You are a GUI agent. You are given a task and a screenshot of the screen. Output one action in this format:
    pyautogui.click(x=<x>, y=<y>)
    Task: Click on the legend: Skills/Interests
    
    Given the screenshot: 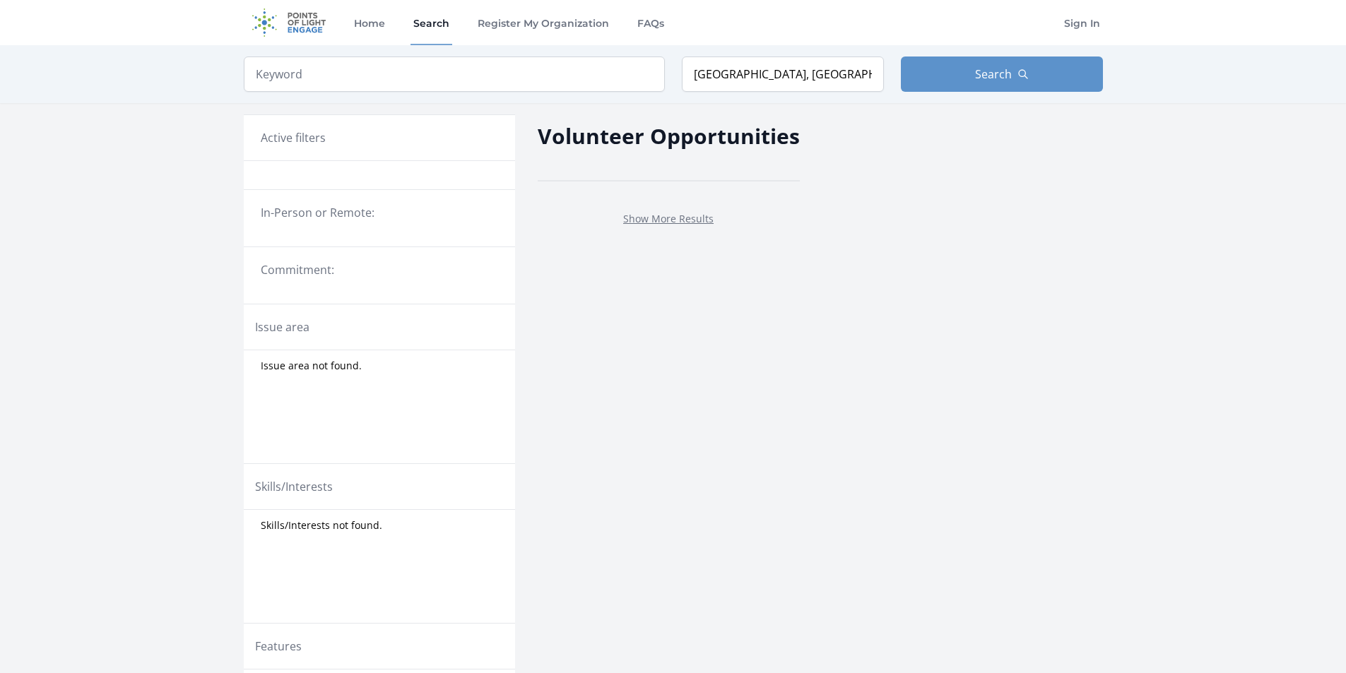 What is the action you would take?
    pyautogui.click(x=294, y=487)
    